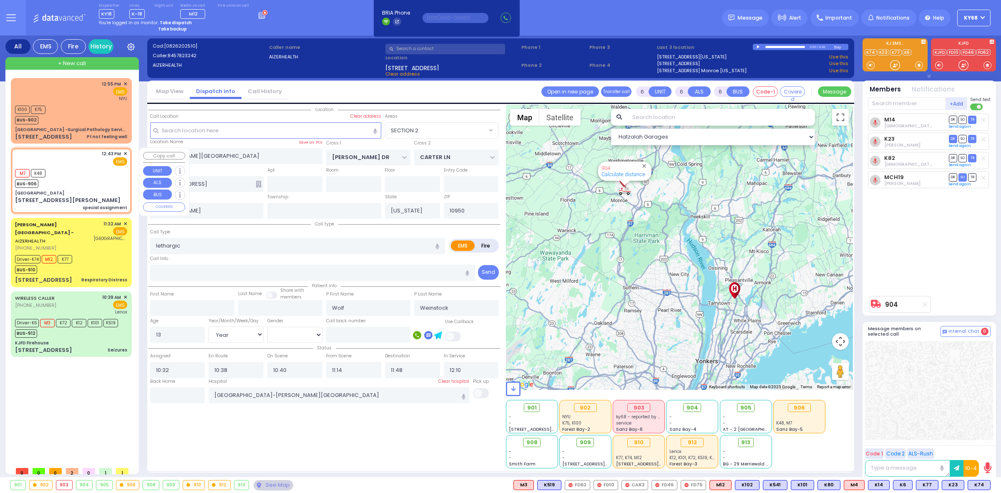  Describe the element at coordinates (907, 52) in the screenshot. I see `a: K6` at that location.